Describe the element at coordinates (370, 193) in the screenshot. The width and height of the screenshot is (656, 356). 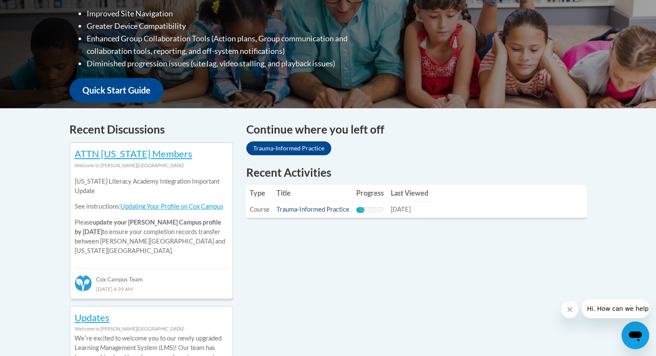
I see `th: Progress` at that location.